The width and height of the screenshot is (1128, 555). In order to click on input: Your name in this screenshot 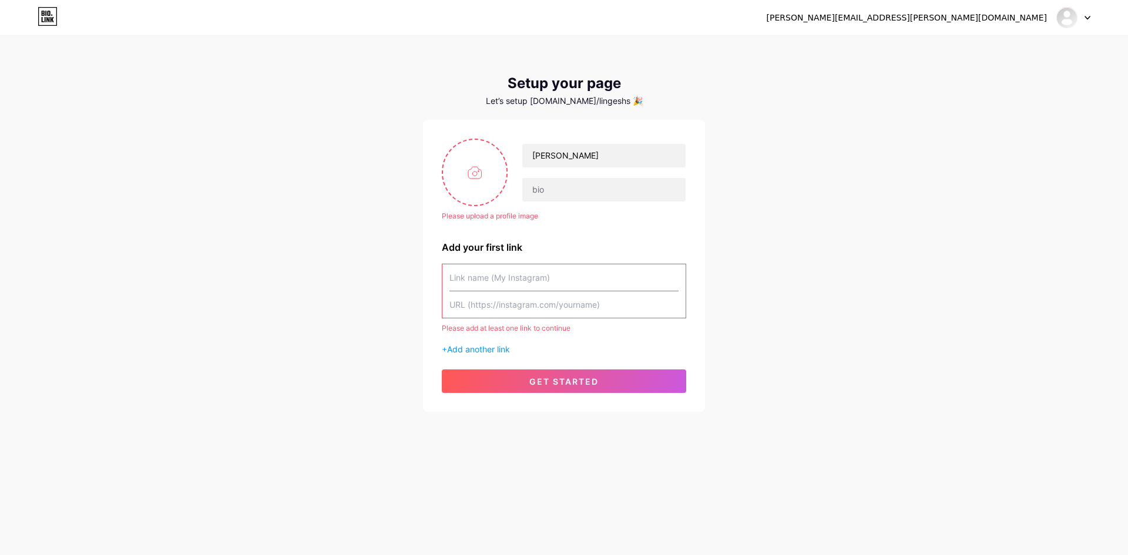, I will do `click(604, 156)`.